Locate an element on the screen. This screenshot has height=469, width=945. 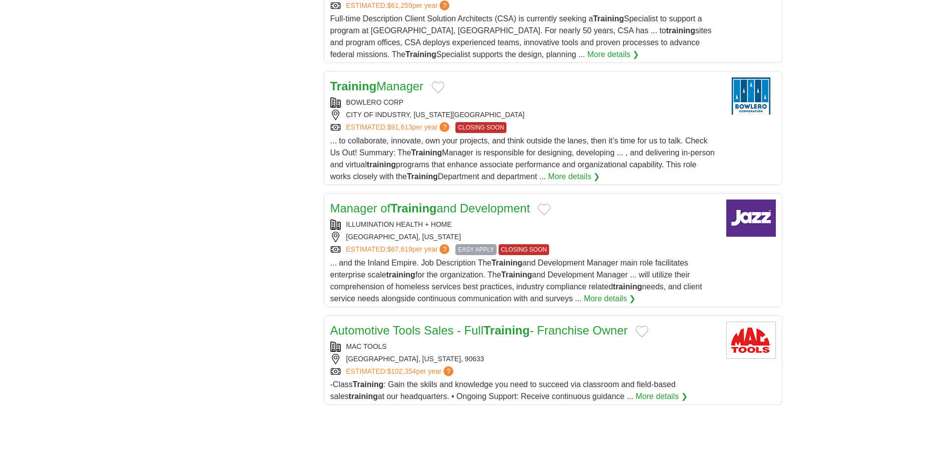
a: MAC TOOLS is located at coordinates (367, 346).